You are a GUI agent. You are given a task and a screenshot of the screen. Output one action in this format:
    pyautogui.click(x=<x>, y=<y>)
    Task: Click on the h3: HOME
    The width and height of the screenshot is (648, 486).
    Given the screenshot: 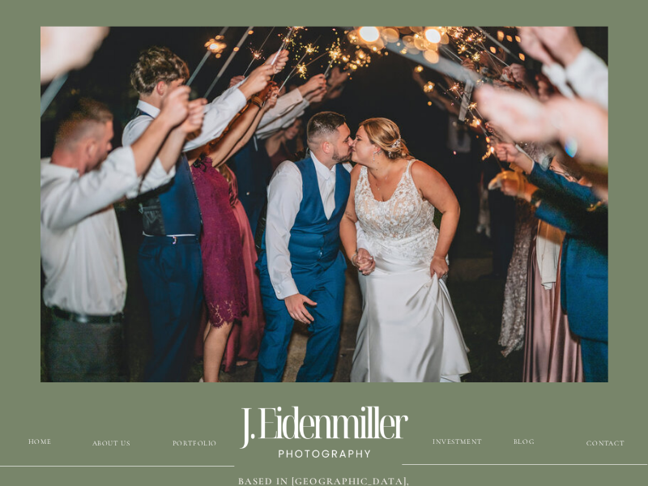 What is the action you would take?
    pyautogui.click(x=40, y=442)
    